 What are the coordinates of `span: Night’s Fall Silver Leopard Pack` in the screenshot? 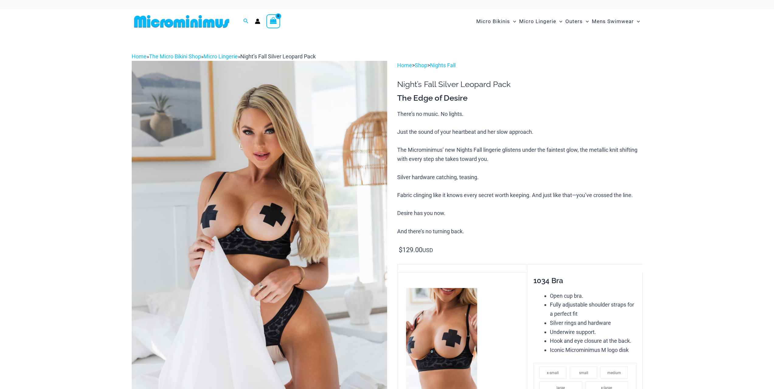 It's located at (278, 56).